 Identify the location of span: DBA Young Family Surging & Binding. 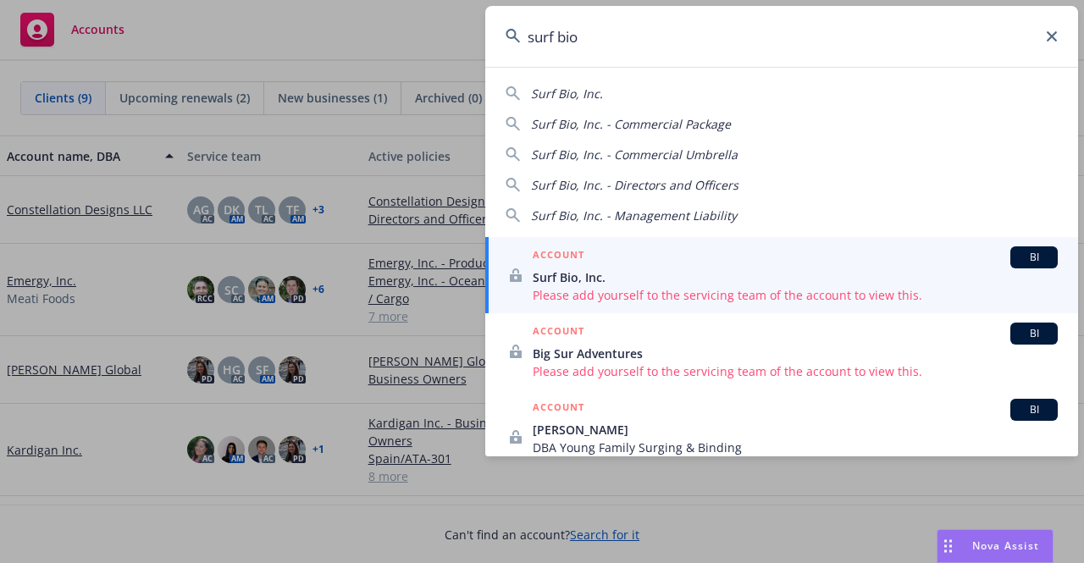
(795, 447).